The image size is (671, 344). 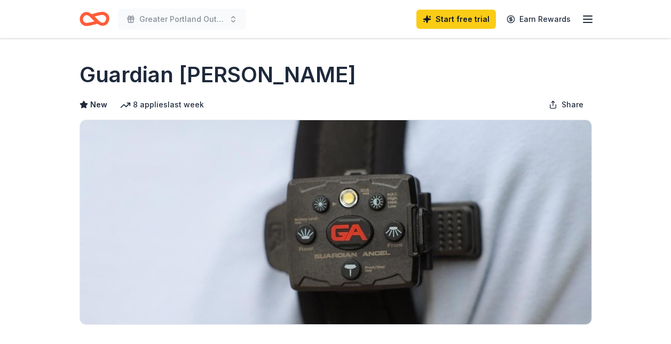 I want to click on img: Image for Guardian Angel Device, so click(x=336, y=222).